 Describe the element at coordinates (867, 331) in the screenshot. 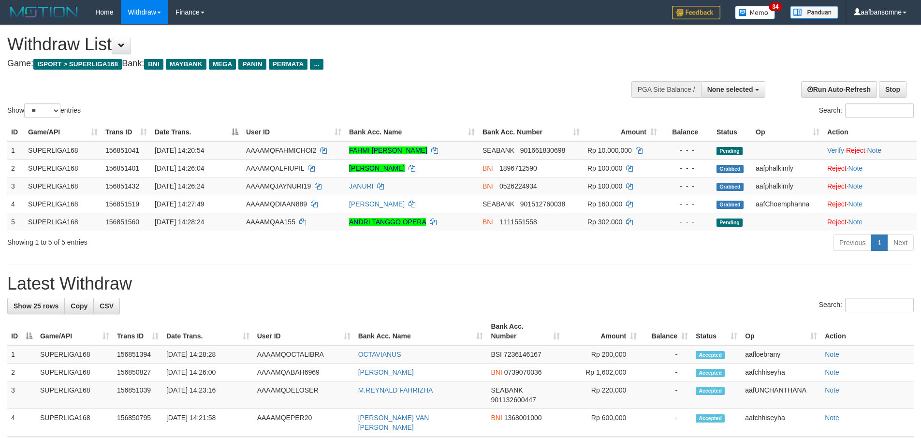

I see `th: Action` at that location.